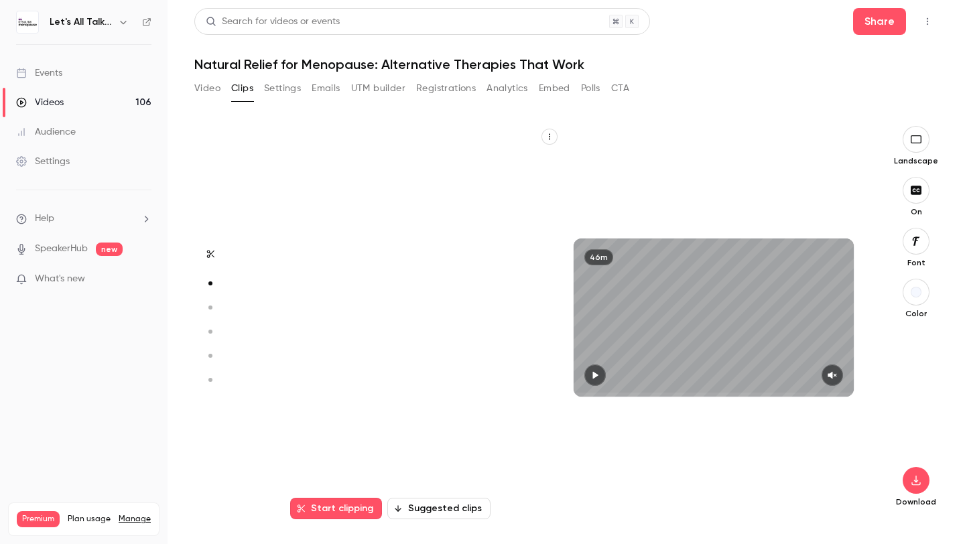 Image resolution: width=965 pixels, height=544 pixels. Describe the element at coordinates (81, 22) in the screenshot. I see `h6: Let's All Talk Menopause (on demand library )` at that location.